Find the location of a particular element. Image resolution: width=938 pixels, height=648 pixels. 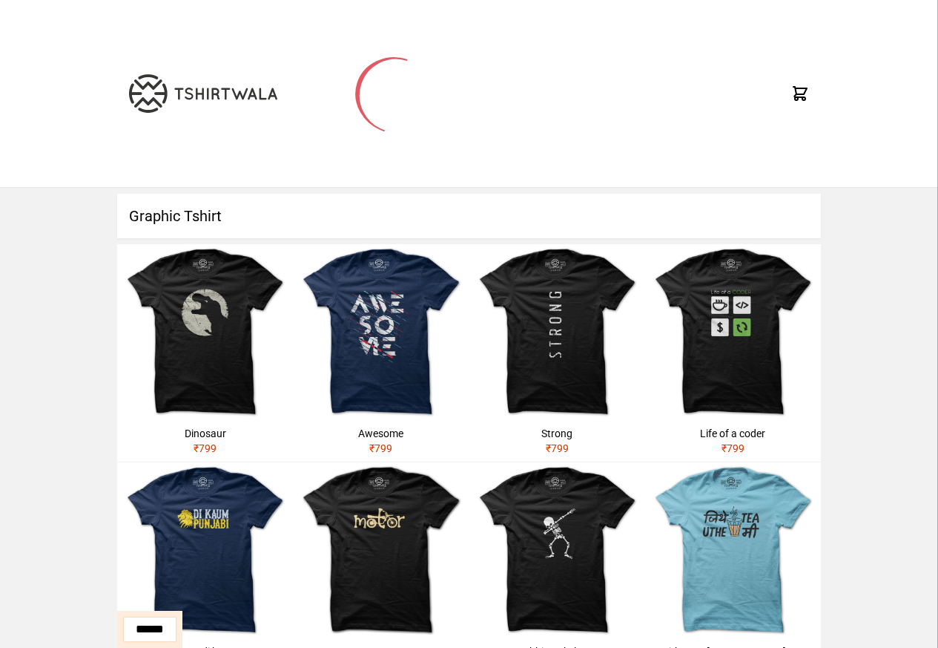

img: life-of-a-coder.jpg is located at coordinates (733, 332).